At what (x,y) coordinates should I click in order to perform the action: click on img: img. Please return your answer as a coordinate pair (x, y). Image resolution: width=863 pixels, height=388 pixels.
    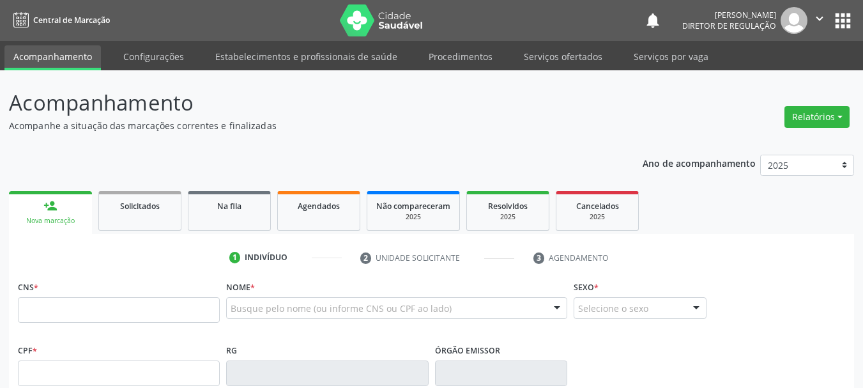
    Looking at the image, I should click on (794, 20).